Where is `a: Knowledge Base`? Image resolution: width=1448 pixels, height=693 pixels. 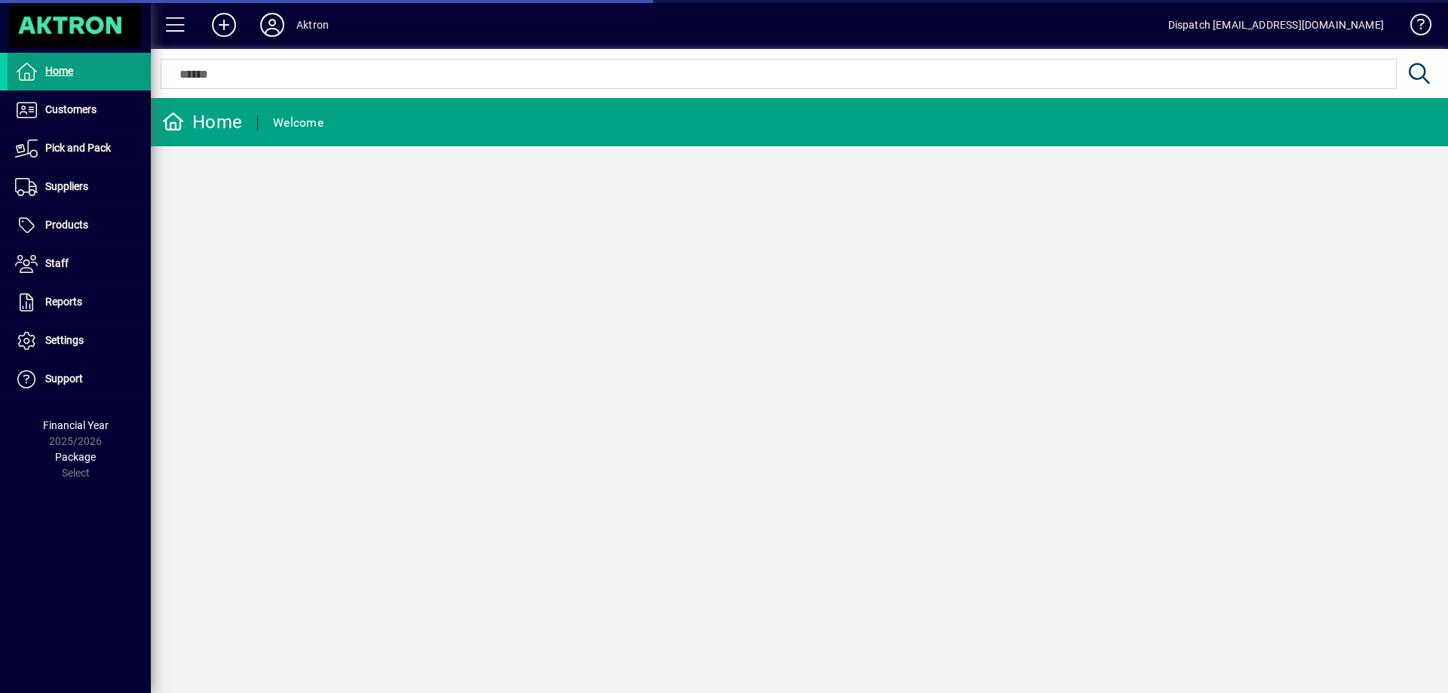
a: Knowledge Base is located at coordinates (1414, 27).